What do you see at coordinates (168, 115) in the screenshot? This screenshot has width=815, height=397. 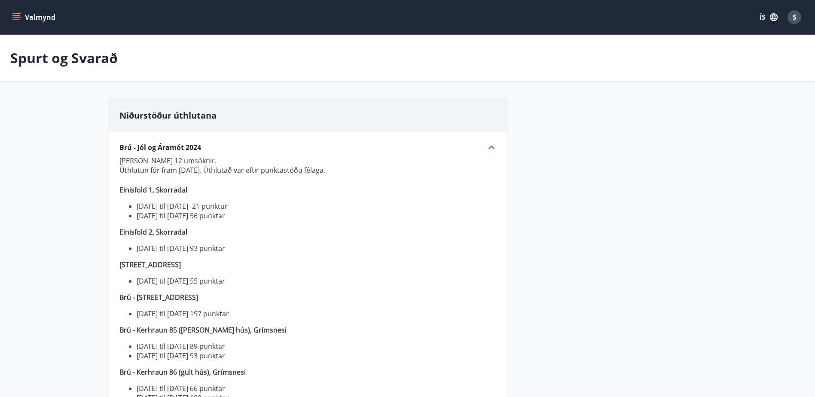 I see `span: Niðurstöður úthlutana` at bounding box center [168, 115].